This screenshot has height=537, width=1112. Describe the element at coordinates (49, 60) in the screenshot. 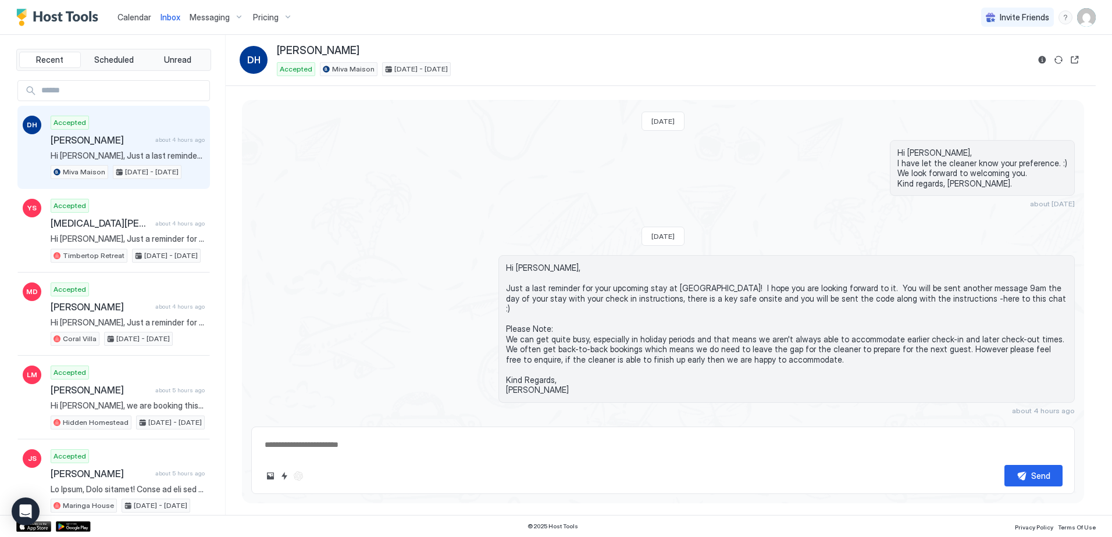

I see `span: Recent` at that location.